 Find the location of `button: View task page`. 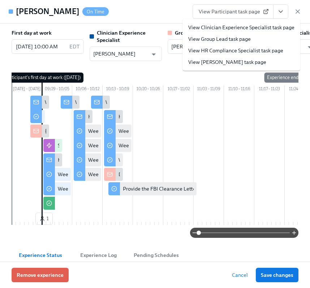

button: View task page is located at coordinates (280, 12).